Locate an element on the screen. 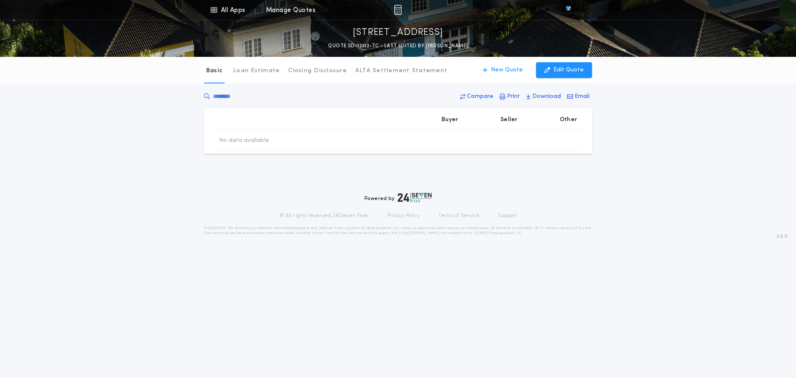 The height and width of the screenshot is (378, 796). p: Edit Quote is located at coordinates (568, 70).